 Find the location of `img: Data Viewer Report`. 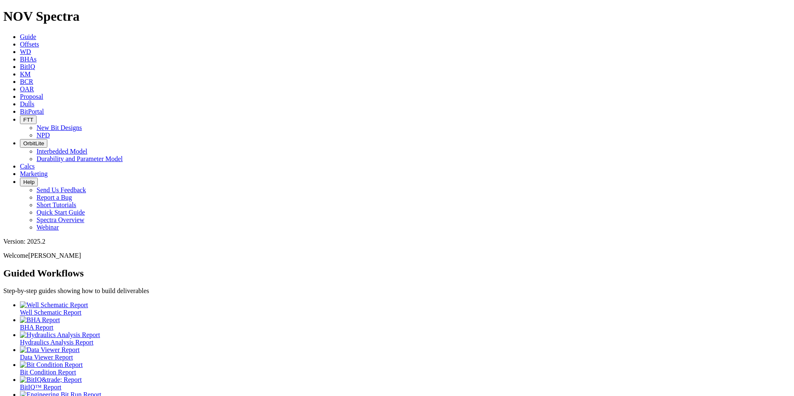

img: Data Viewer Report is located at coordinates (50, 350).